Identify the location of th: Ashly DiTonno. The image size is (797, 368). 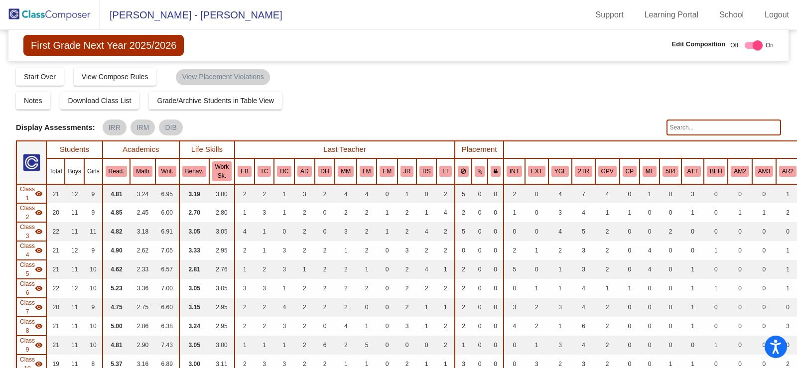
(304, 171).